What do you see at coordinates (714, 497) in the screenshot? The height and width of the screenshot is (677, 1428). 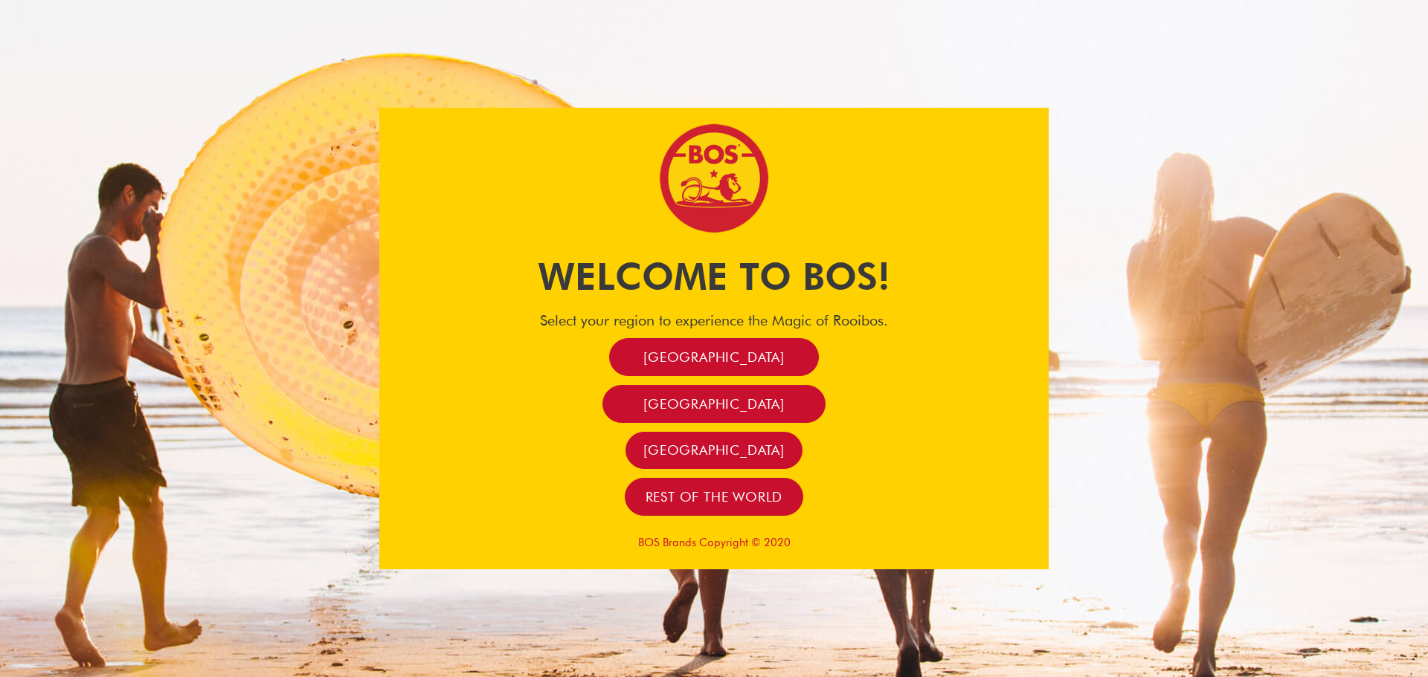 I see `span: Rest of the world` at bounding box center [714, 497].